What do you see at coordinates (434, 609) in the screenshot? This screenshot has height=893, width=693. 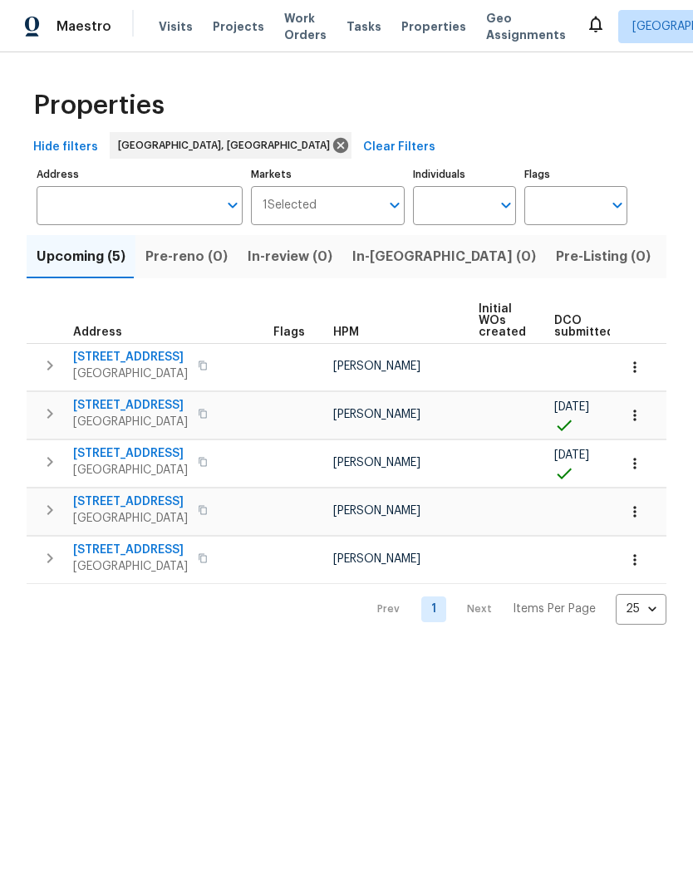 I see `a: Goto page 1` at bounding box center [434, 609].